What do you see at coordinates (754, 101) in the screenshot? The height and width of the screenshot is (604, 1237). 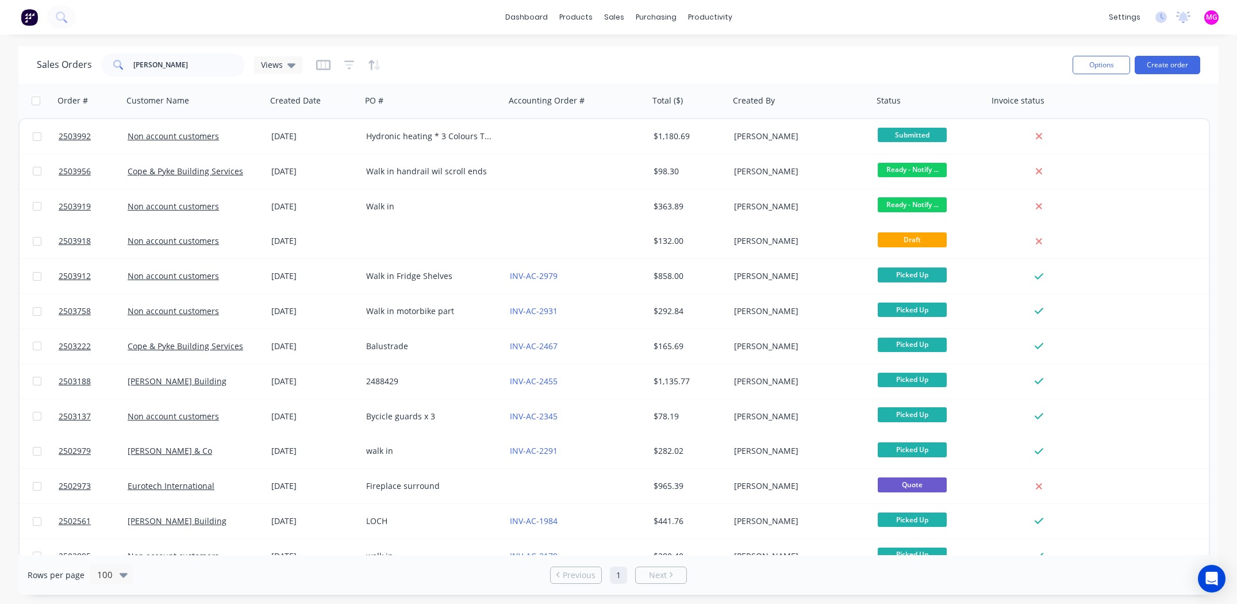 I see `div: Created By` at bounding box center [754, 101].